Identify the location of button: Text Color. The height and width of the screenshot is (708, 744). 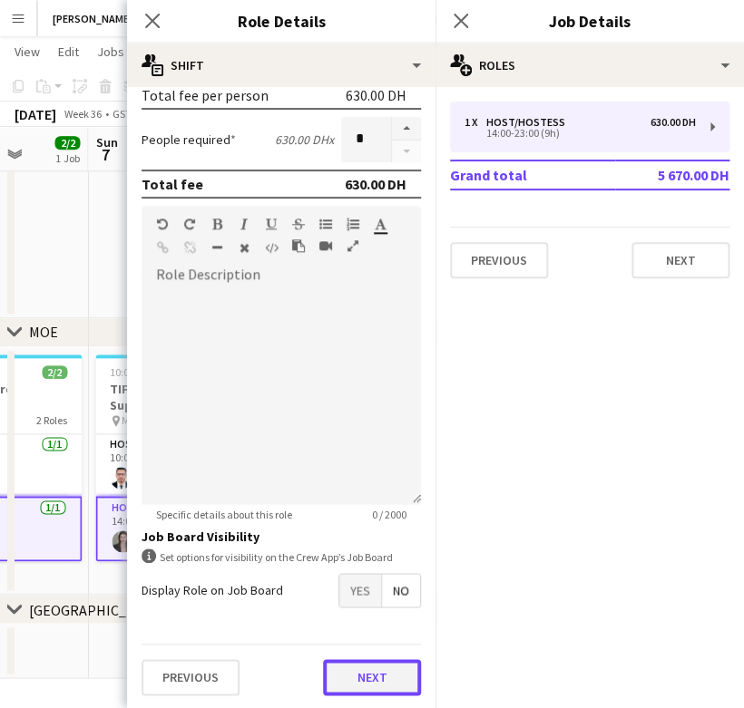
(380, 224).